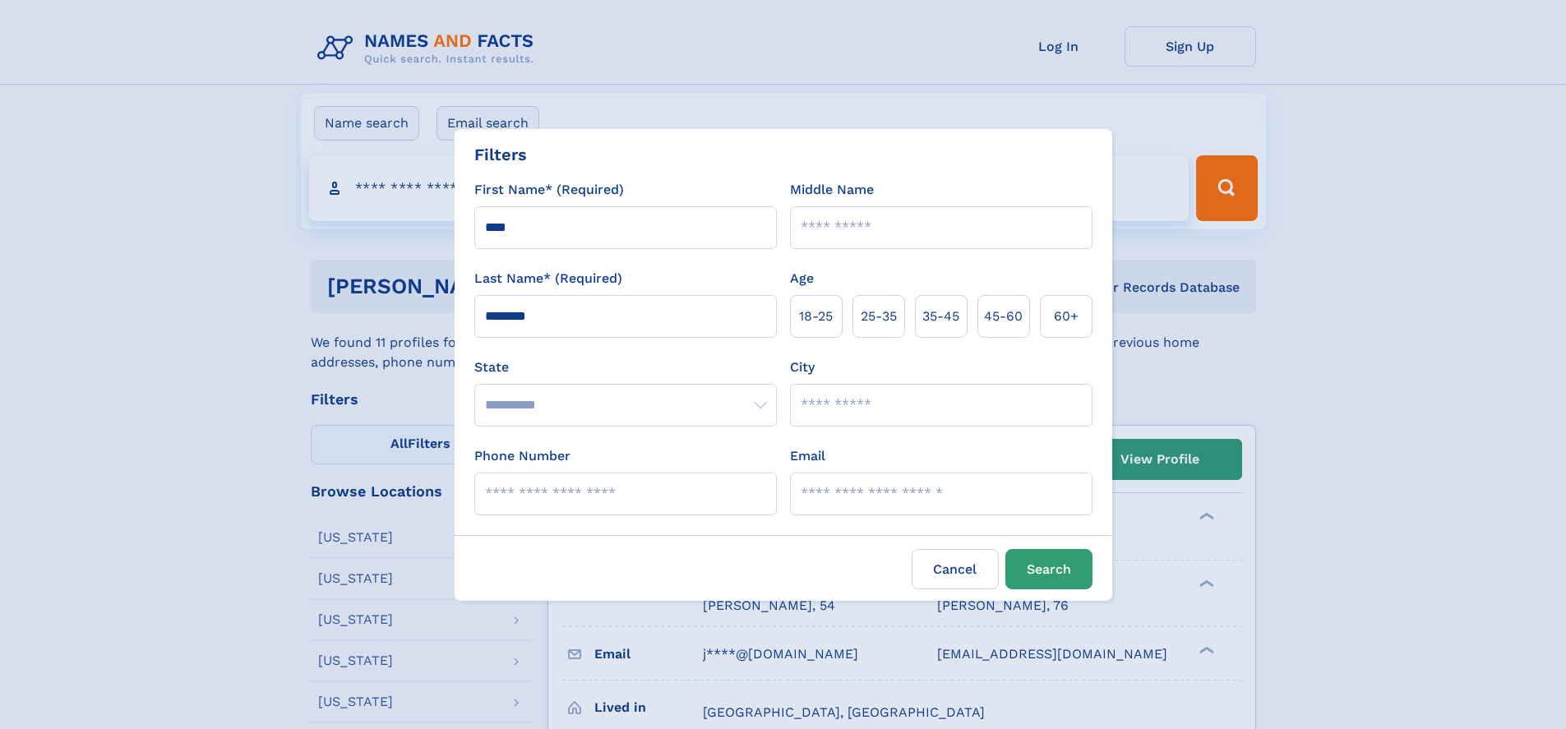  I want to click on span: 18‑25, so click(815, 316).